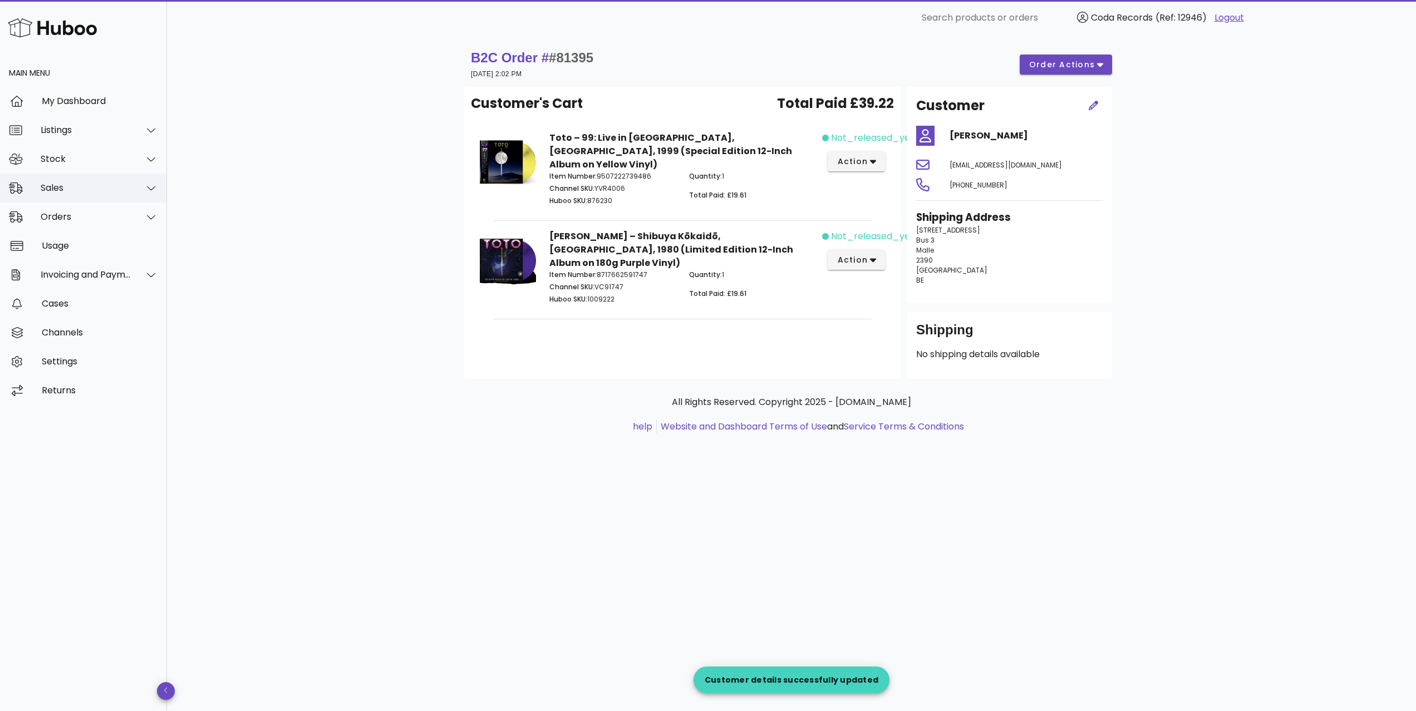 The image size is (1416, 711). I want to click on li: and, so click(810, 427).